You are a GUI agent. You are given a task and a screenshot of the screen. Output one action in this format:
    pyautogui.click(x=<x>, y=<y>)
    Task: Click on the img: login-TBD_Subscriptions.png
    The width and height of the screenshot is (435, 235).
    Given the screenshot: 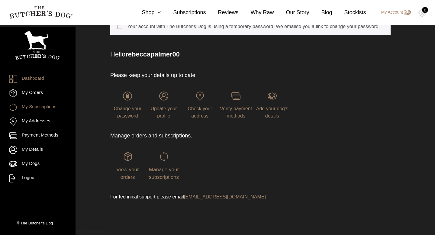 What is the action you would take?
    pyautogui.click(x=164, y=157)
    